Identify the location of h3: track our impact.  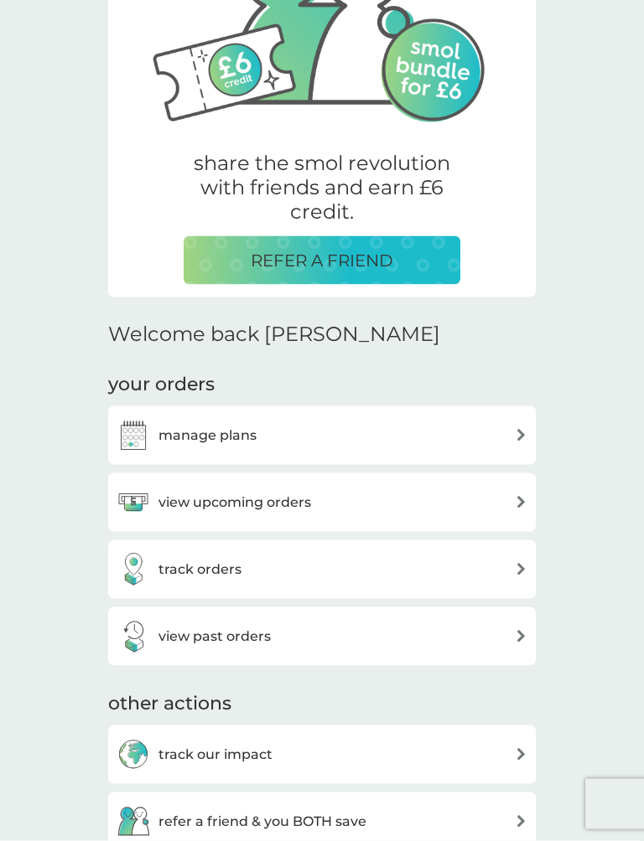
(215, 755).